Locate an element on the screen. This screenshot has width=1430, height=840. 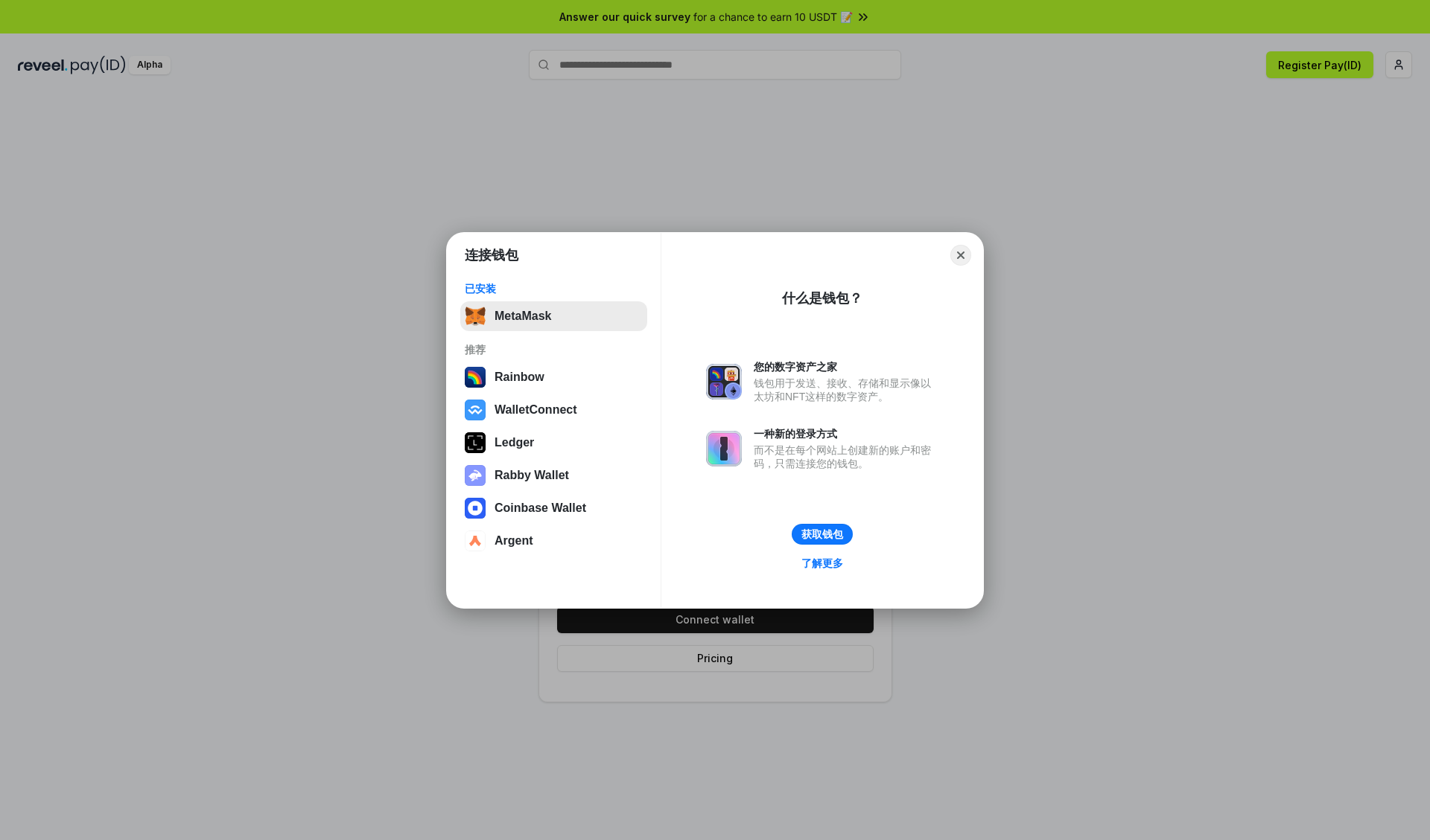
div: Ledger is located at coordinates (514, 443).